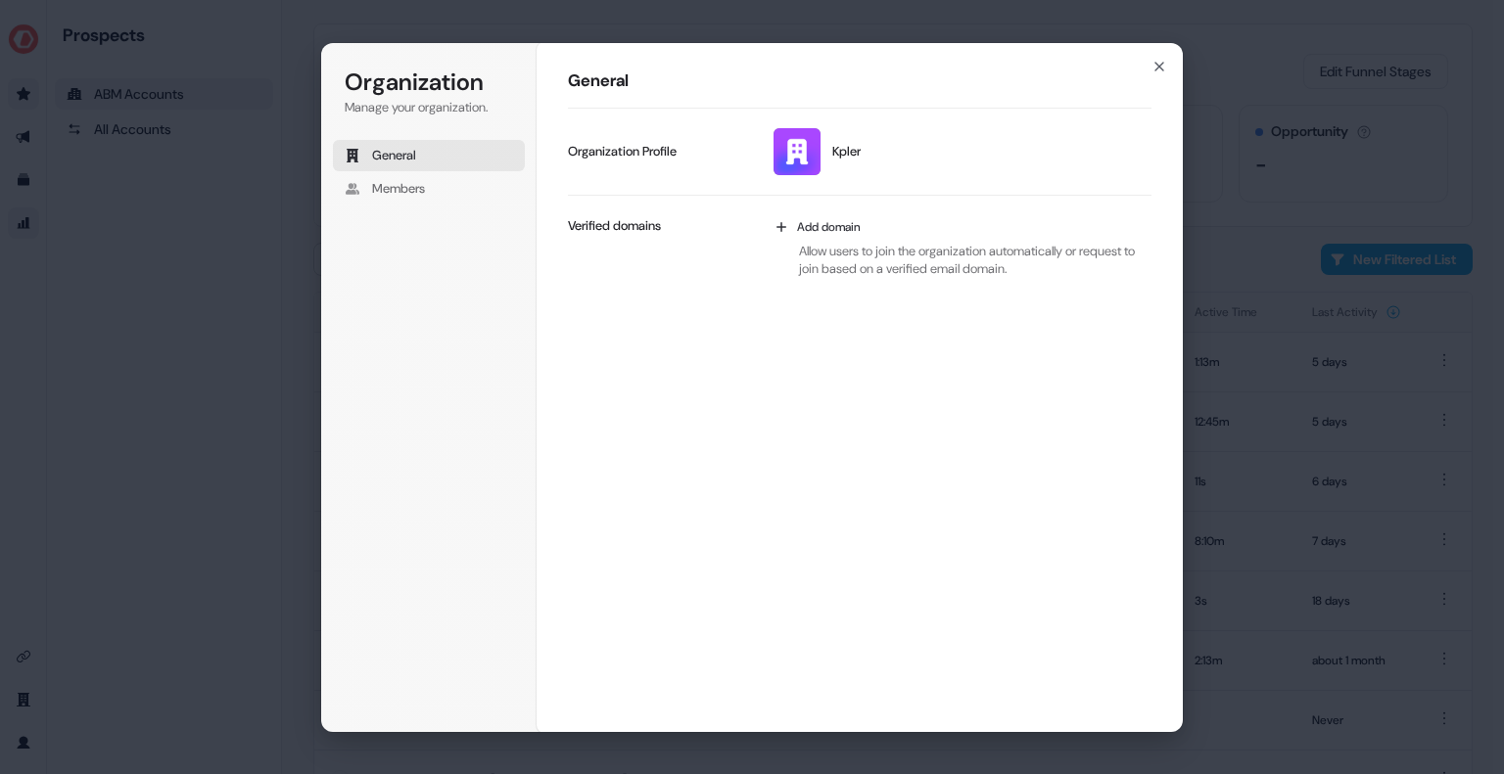 This screenshot has height=774, width=1504. I want to click on span: Members, so click(398, 189).